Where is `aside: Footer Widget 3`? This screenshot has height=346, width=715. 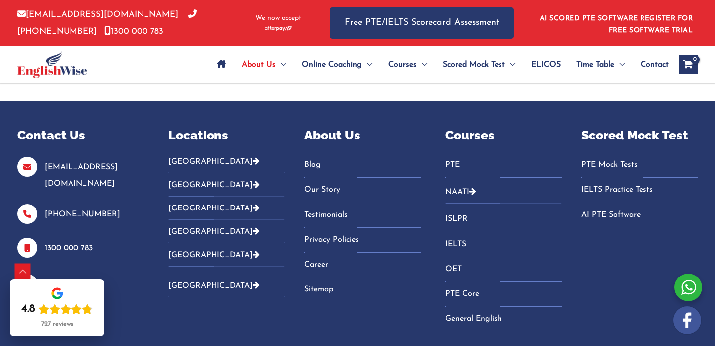 aside: Footer Widget 3 is located at coordinates (363, 219).